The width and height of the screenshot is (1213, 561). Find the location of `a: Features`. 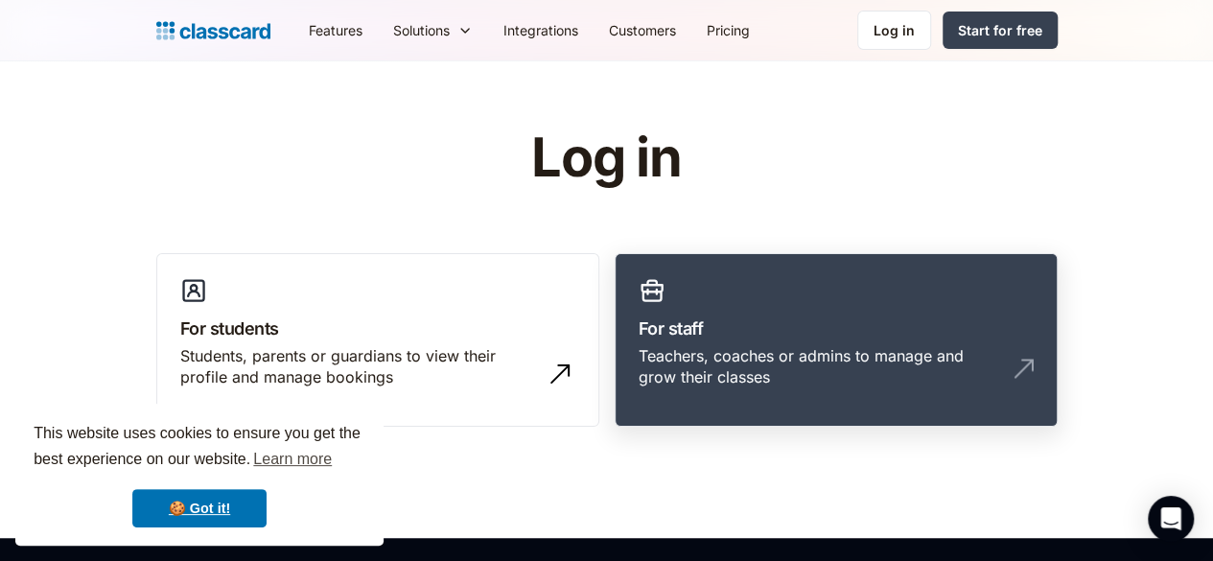

a: Features is located at coordinates (336, 30).